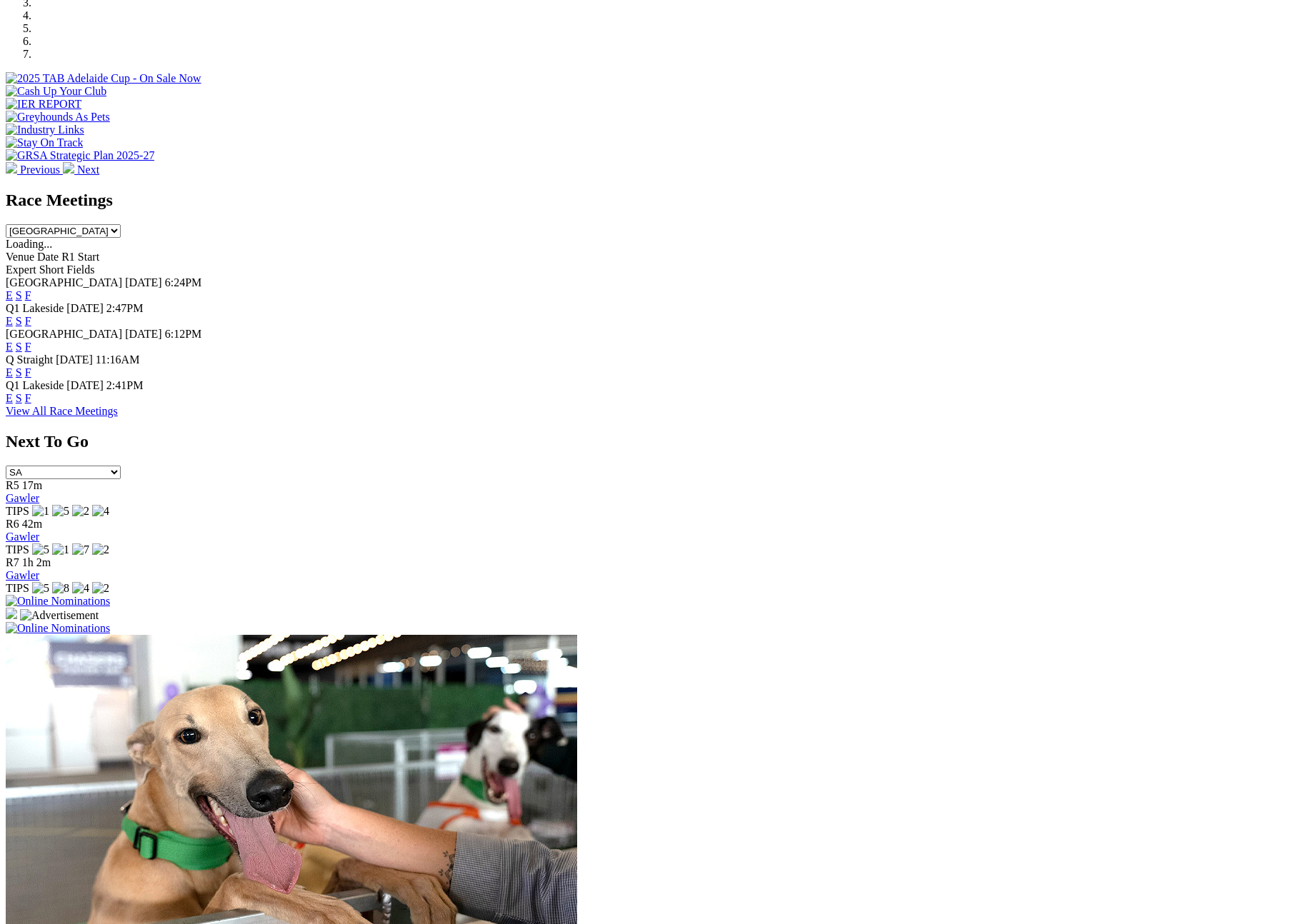  What do you see at coordinates (80, 269) in the screenshot?
I see `span: Fields` at bounding box center [80, 269].